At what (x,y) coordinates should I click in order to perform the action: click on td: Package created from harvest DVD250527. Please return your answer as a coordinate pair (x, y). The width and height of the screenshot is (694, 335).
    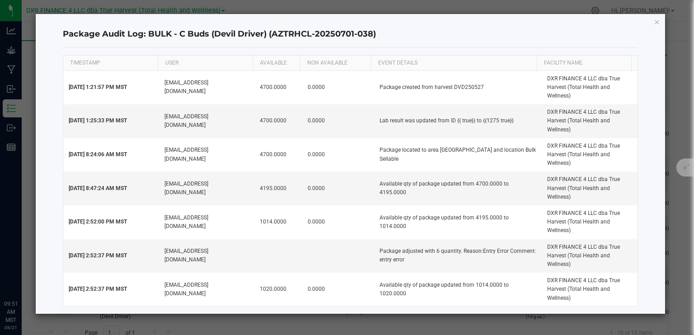
    Looking at the image, I should click on (458, 88).